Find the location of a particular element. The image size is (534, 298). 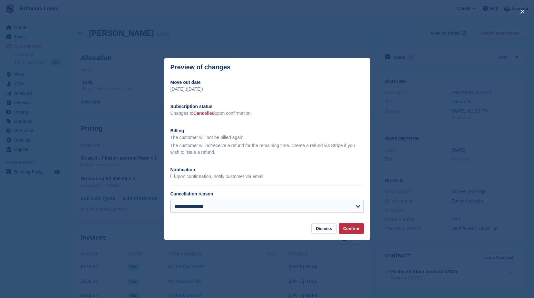

button: close is located at coordinates (522, 12).